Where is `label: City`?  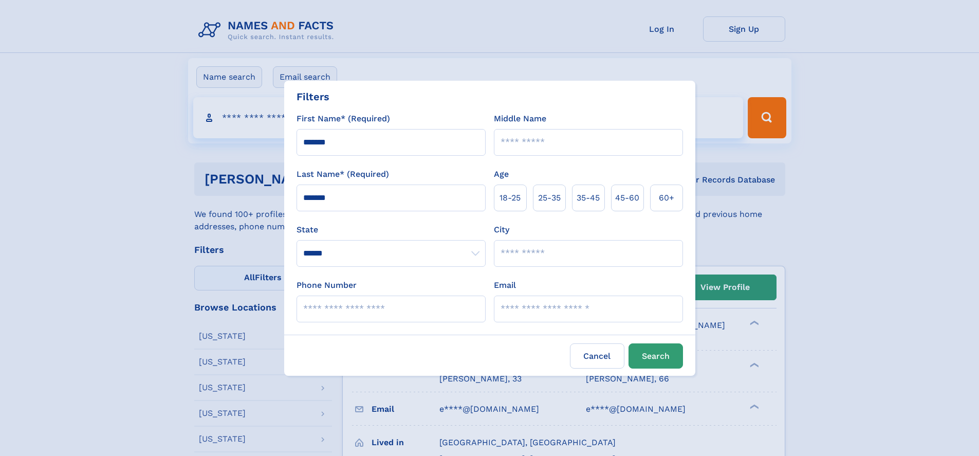
label: City is located at coordinates (502, 230).